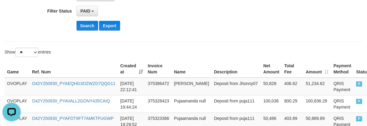 The height and width of the screenshot is (126, 367). I want to click on button: PAID, so click(87, 11).